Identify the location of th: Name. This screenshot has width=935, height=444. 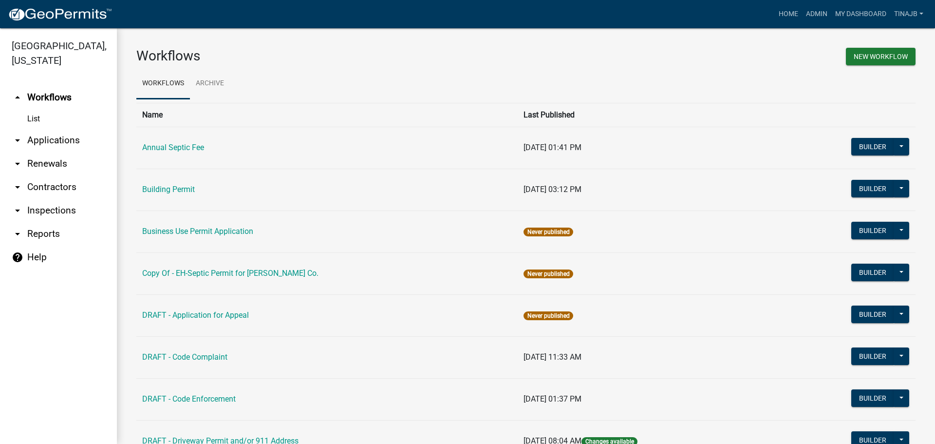
(327, 114).